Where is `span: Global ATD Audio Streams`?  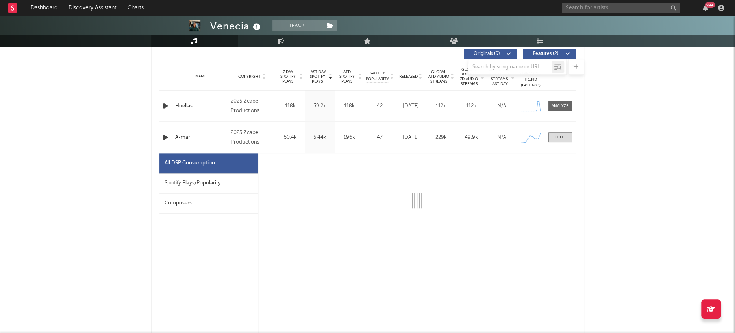
span: Global ATD Audio Streams is located at coordinates (439, 77).